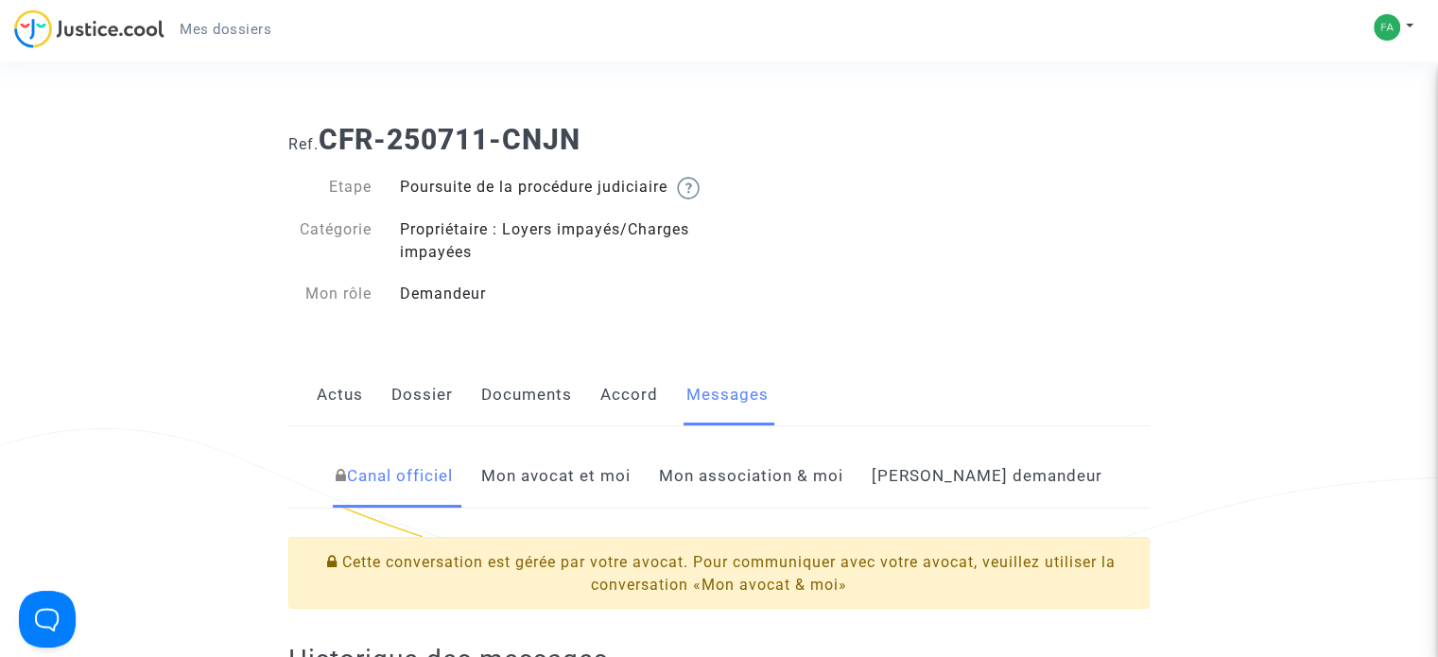 This screenshot has height=657, width=1438. I want to click on img: c211c668aa3dc9cf54e08d1c3d4932c1, so click(1387, 27).